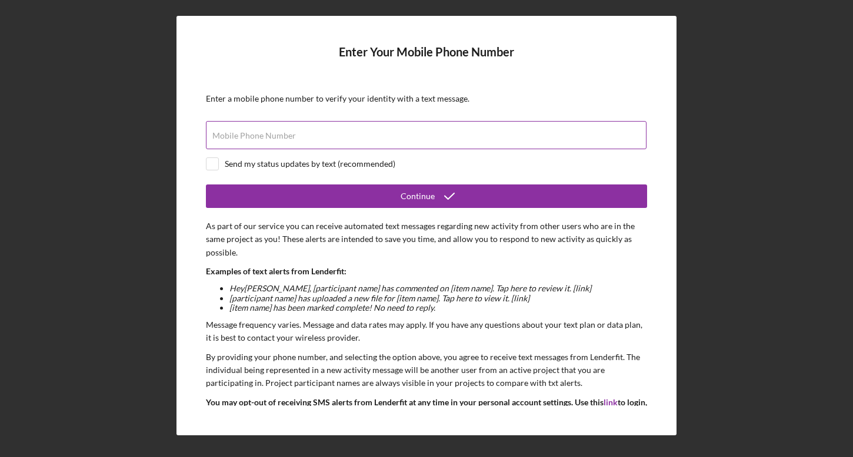  Describe the element at coordinates (426, 370) in the screenshot. I see `p: By providing your phone number, and selecting the option above, you agree to receive text message...` at that location.